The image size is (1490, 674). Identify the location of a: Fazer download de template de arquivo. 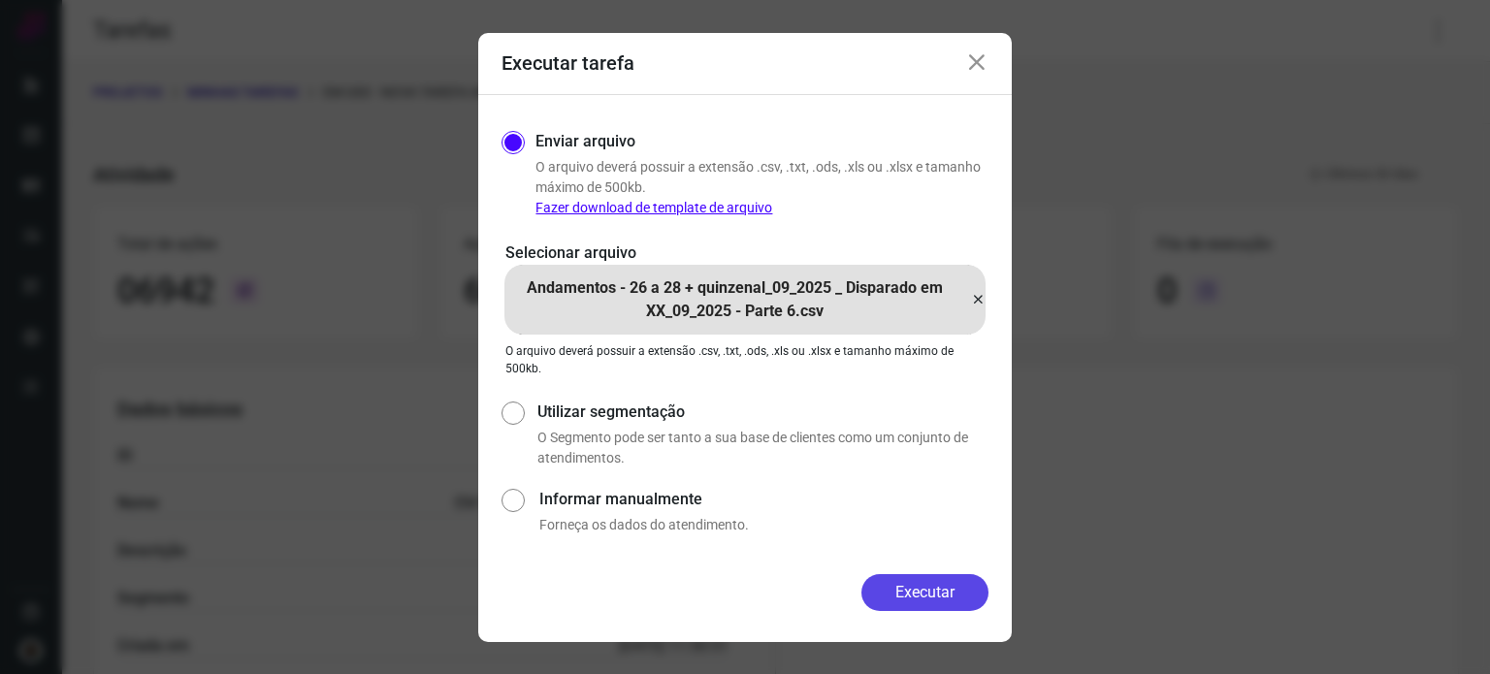
(654, 208).